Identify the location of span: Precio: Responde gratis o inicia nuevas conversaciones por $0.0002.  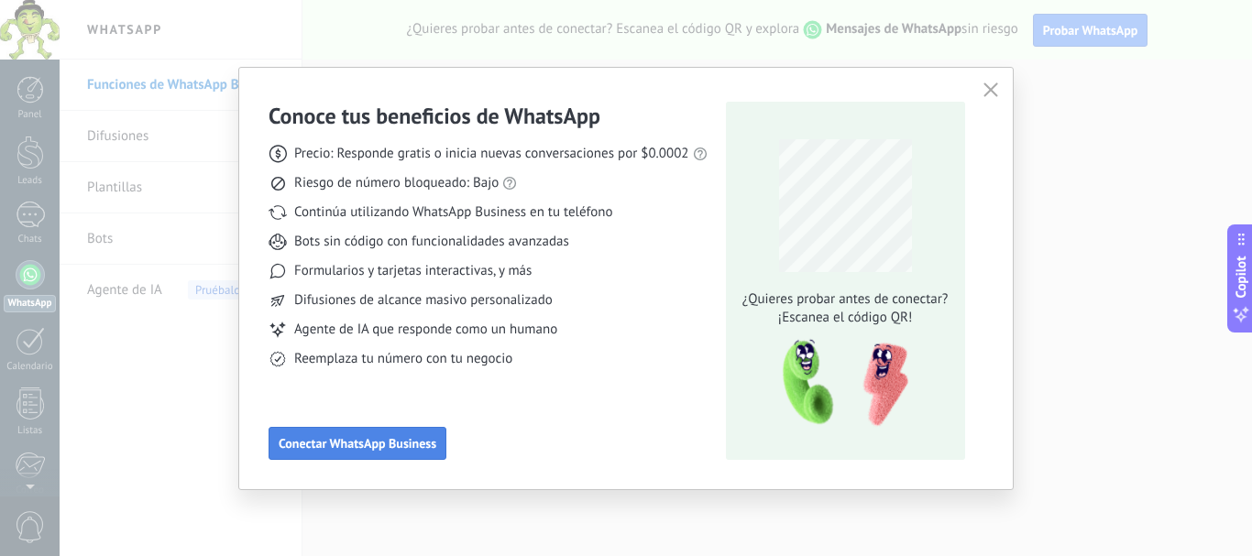
(491, 154).